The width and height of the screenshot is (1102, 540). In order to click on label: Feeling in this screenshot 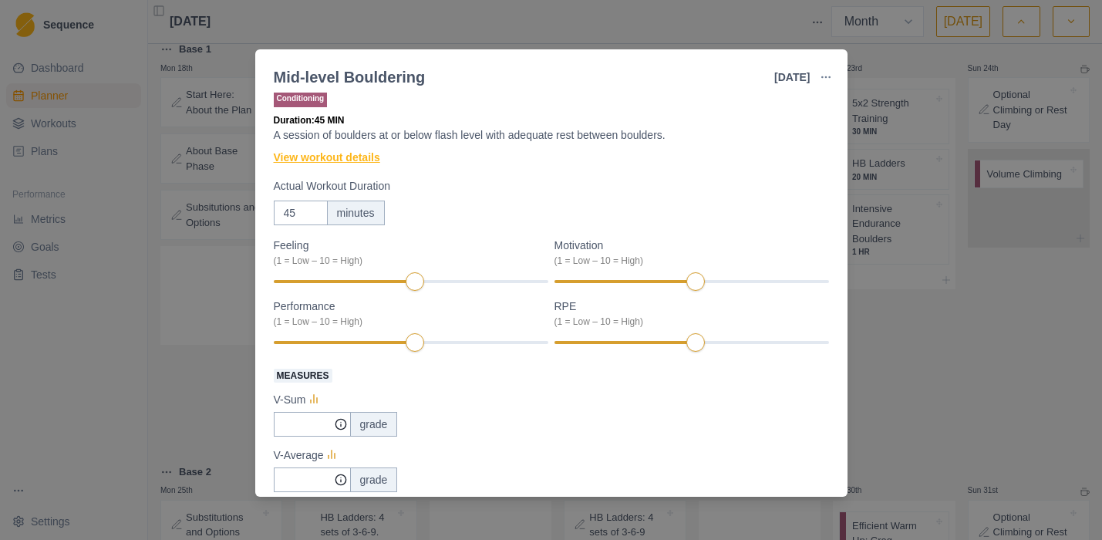, I will do `click(407, 252)`.